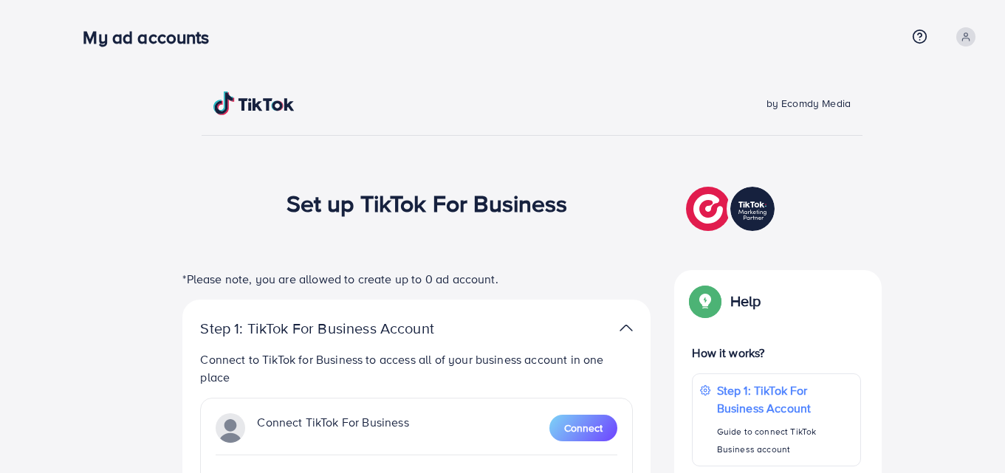 The height and width of the screenshot is (473, 1005). I want to click on button: Connect, so click(583, 428).